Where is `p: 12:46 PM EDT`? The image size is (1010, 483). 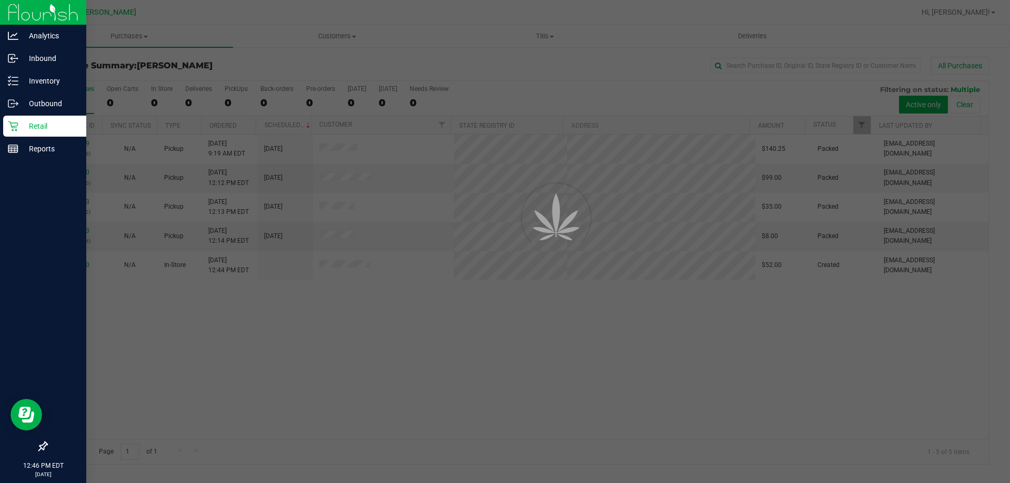
p: 12:46 PM EDT is located at coordinates (43, 466).